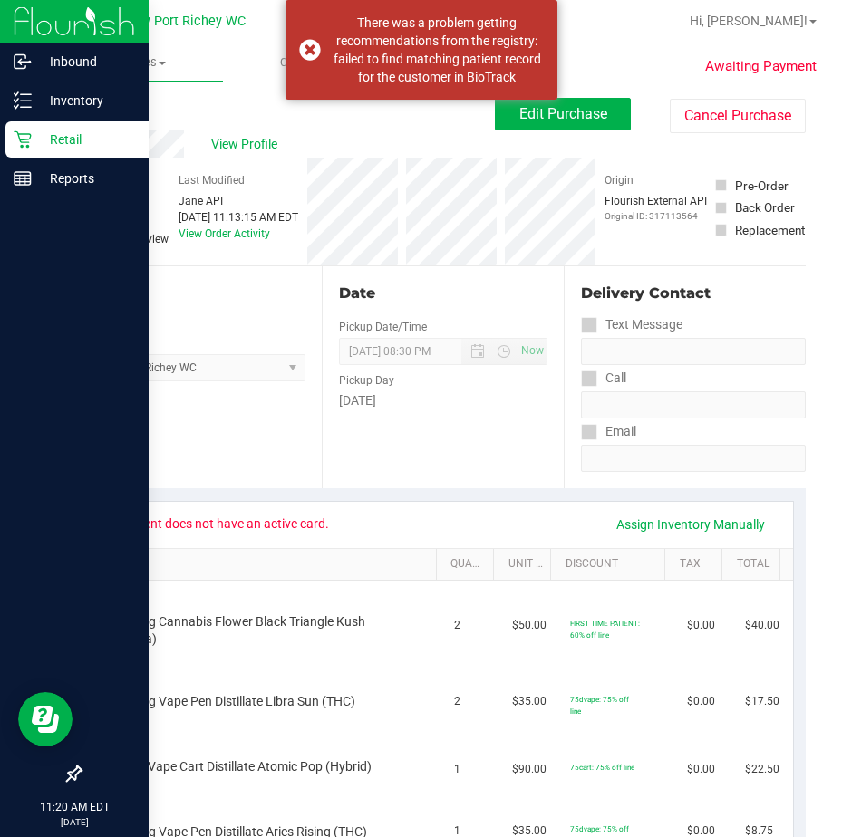 This screenshot has height=837, width=842. What do you see at coordinates (601, 767) in the screenshot?
I see `span: 75cart: 75% off line` at bounding box center [601, 767].